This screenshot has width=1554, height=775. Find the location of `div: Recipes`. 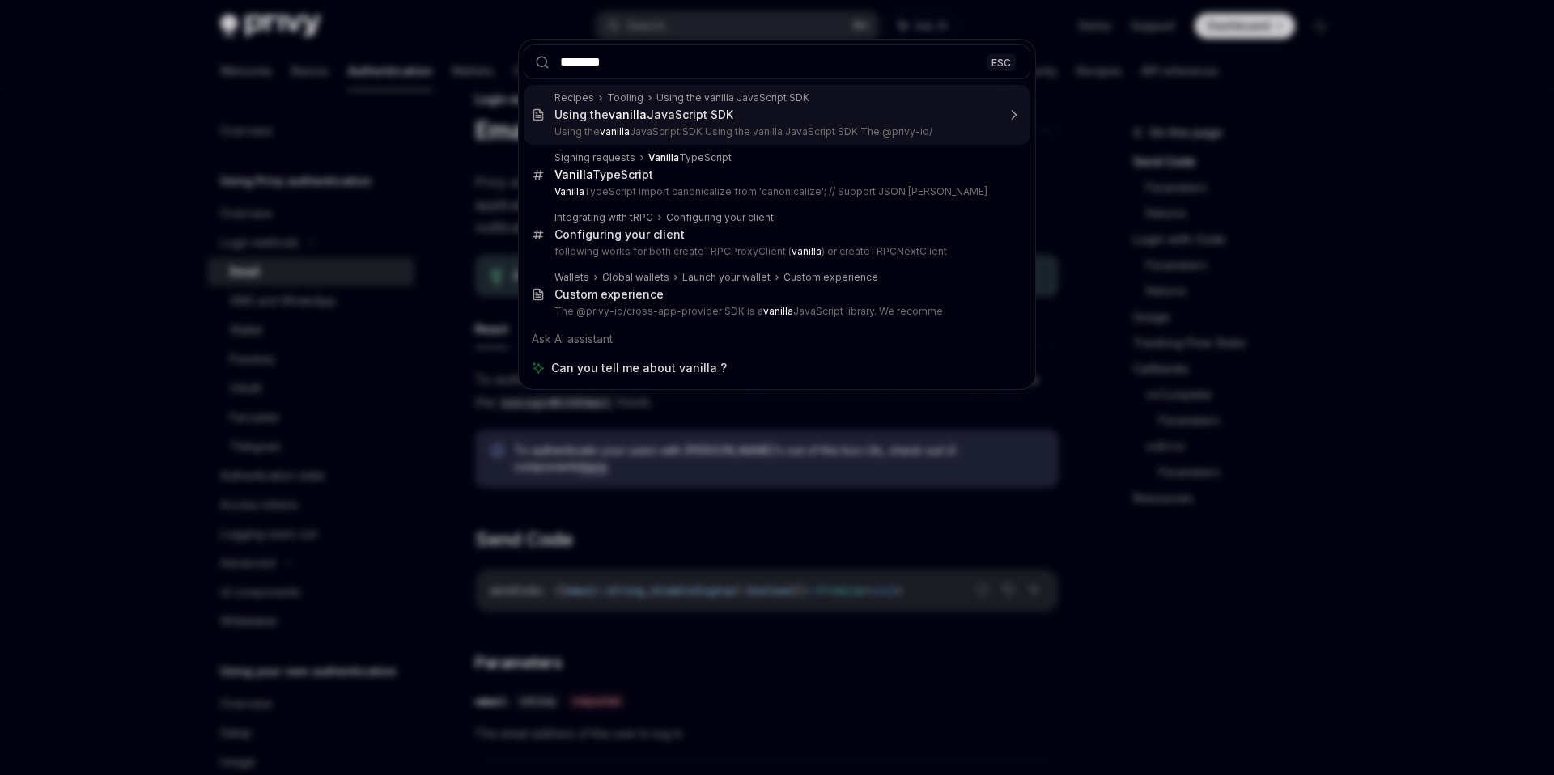

div: Recipes is located at coordinates (574, 98).